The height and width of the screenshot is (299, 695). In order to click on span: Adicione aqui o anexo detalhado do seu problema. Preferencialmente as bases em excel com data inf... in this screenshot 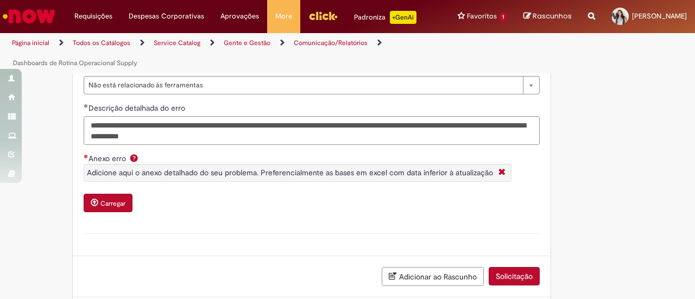, I will do `click(290, 173)`.